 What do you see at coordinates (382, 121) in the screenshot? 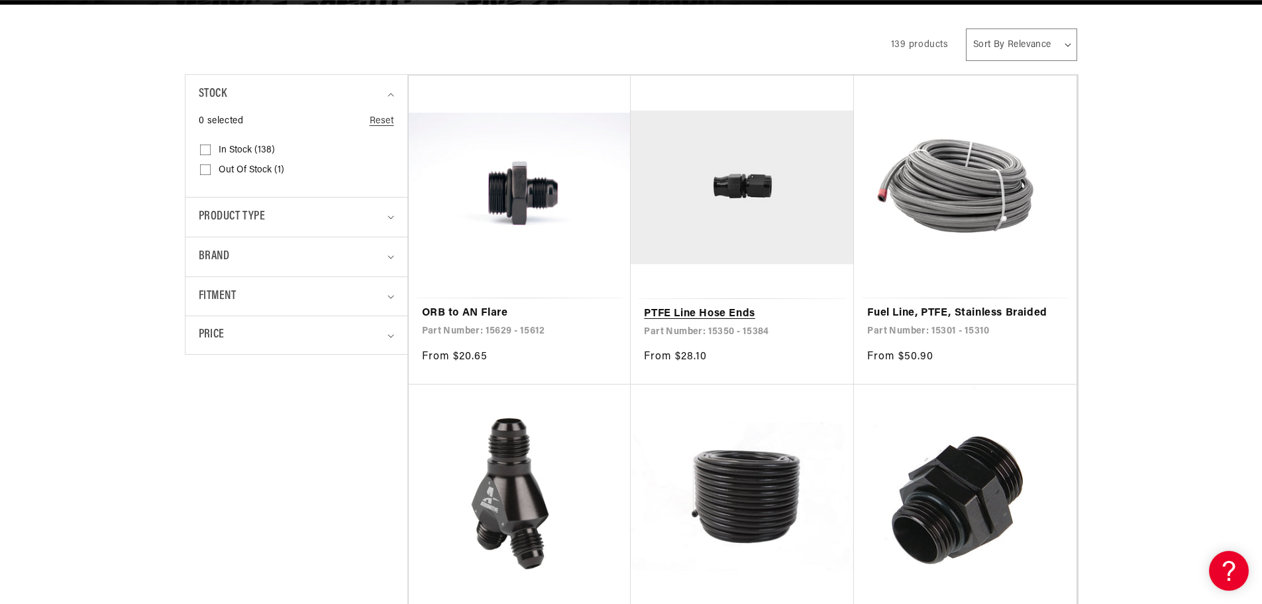
I see `a: Reset` at bounding box center [382, 121].